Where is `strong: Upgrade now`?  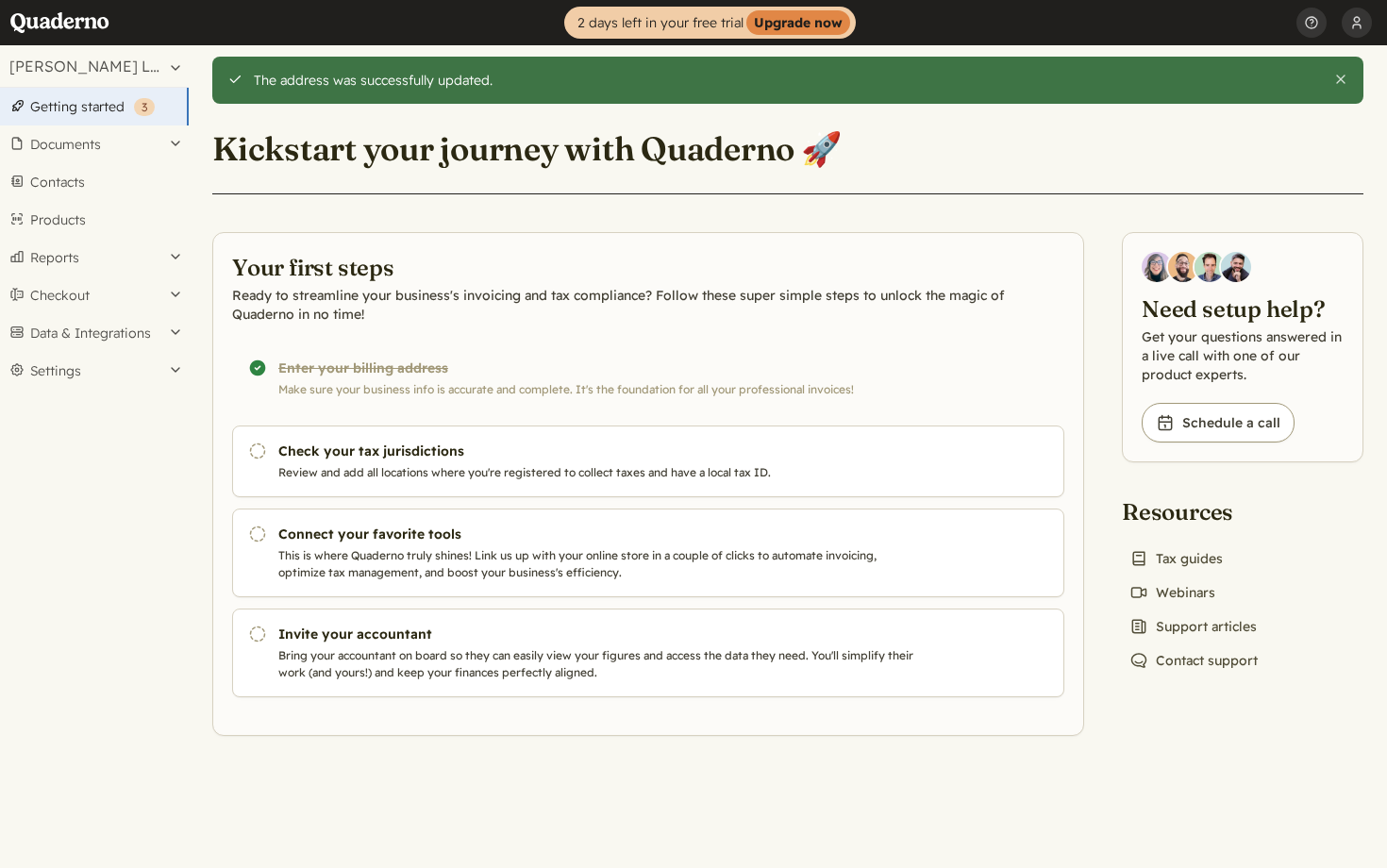
strong: Upgrade now is located at coordinates (798, 22).